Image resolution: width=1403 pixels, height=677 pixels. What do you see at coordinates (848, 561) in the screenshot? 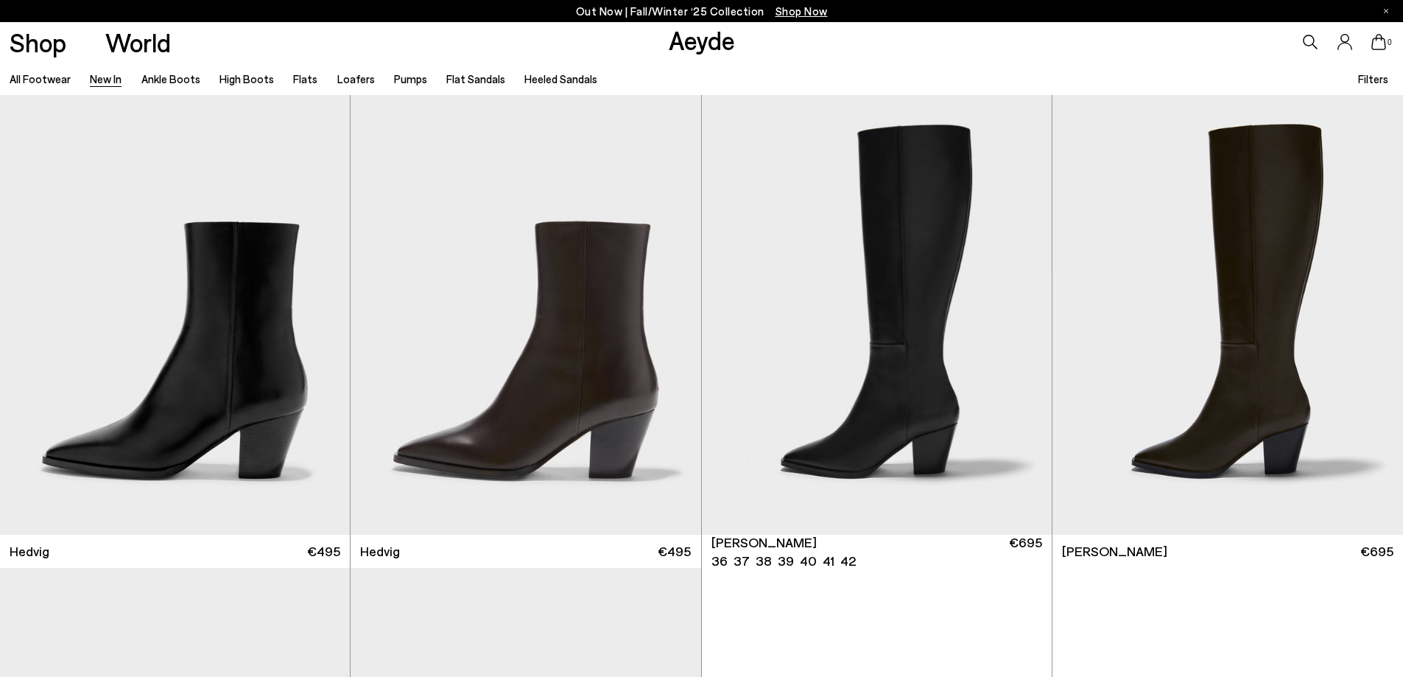
I see `li: 42` at bounding box center [848, 561].